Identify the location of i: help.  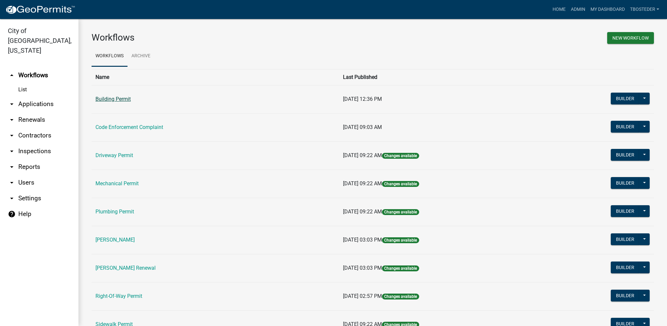
(12, 214).